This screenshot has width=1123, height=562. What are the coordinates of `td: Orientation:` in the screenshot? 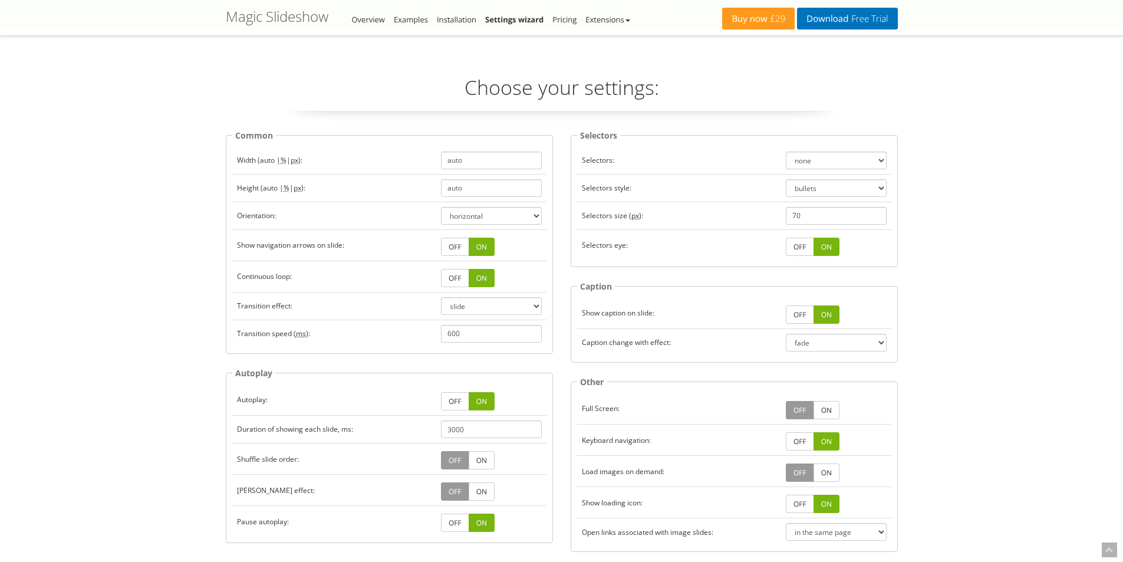 It's located at (334, 215).